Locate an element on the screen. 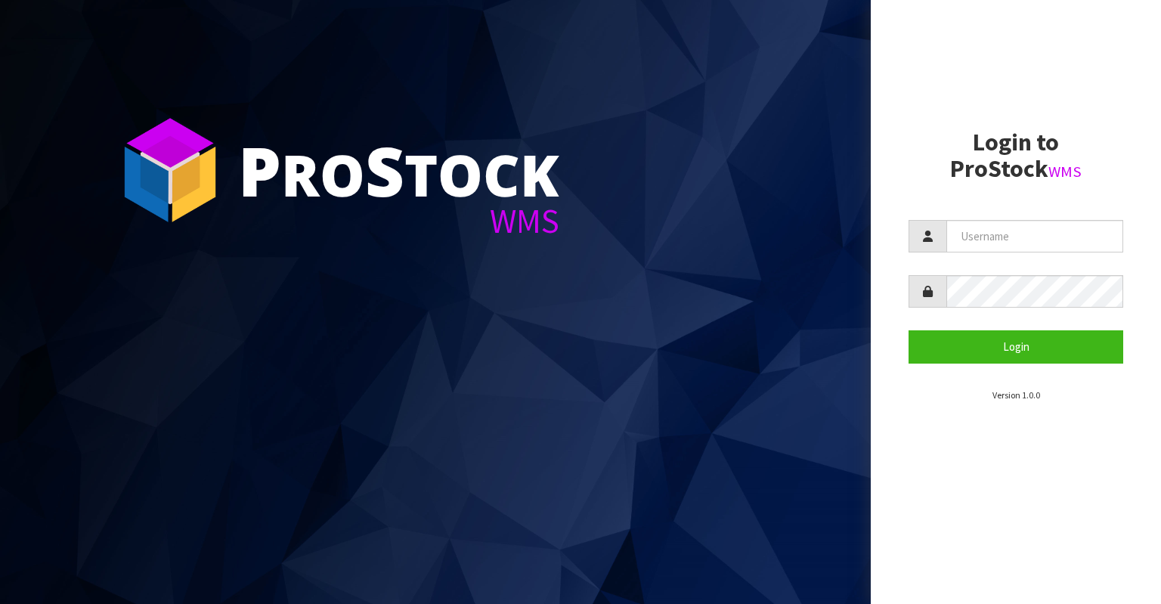 The width and height of the screenshot is (1161, 604). img: ProStock Cube is located at coordinates (170, 170).